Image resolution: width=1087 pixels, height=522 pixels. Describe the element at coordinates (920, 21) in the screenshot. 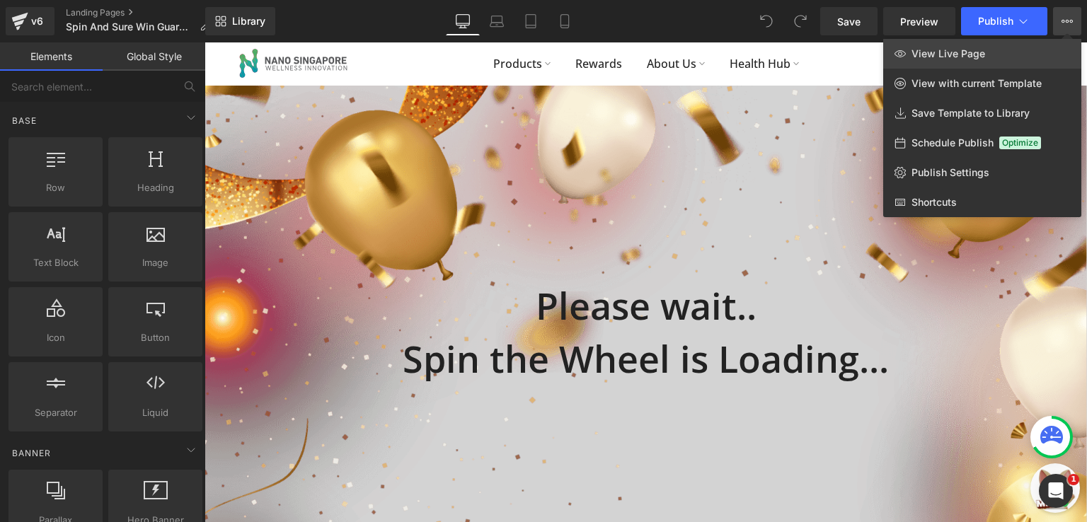

I see `a: Preview` at that location.